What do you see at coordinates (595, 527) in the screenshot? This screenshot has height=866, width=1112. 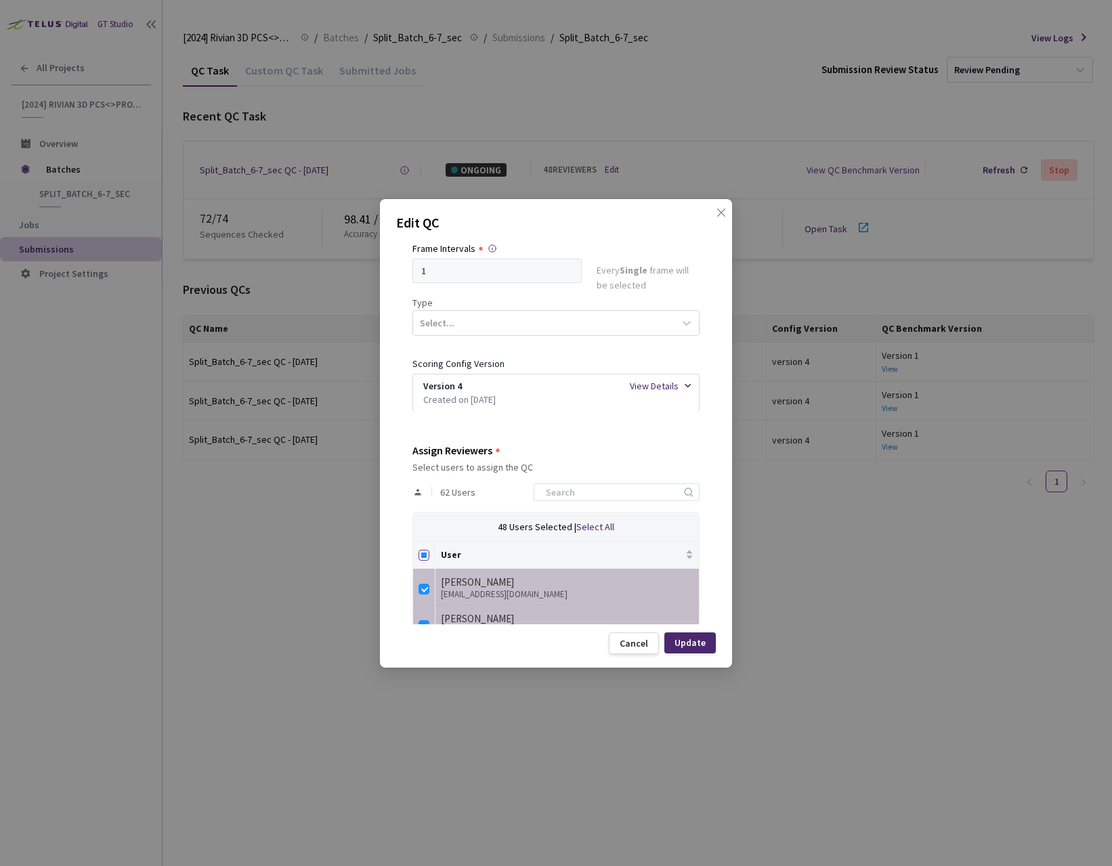 I see `span: Select All` at bounding box center [595, 527].